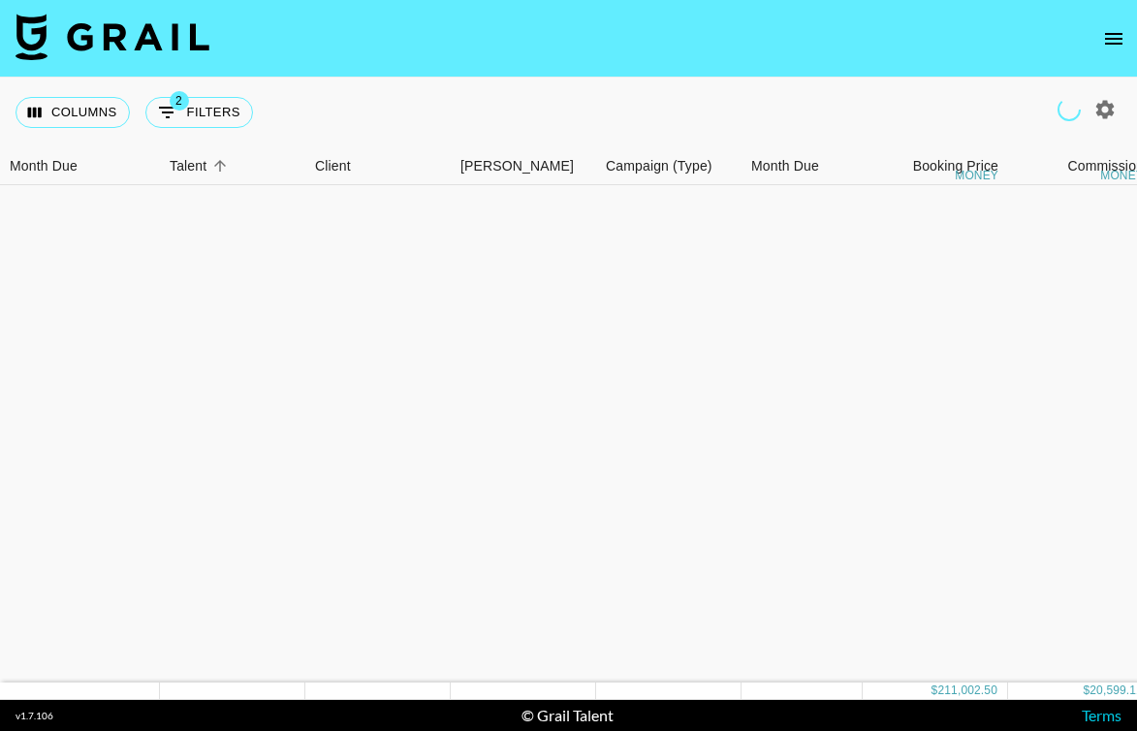 The width and height of the screenshot is (1137, 731). What do you see at coordinates (1069, 110) in the screenshot?
I see `span: Refreshing clients, campaigns...` at bounding box center [1069, 110].